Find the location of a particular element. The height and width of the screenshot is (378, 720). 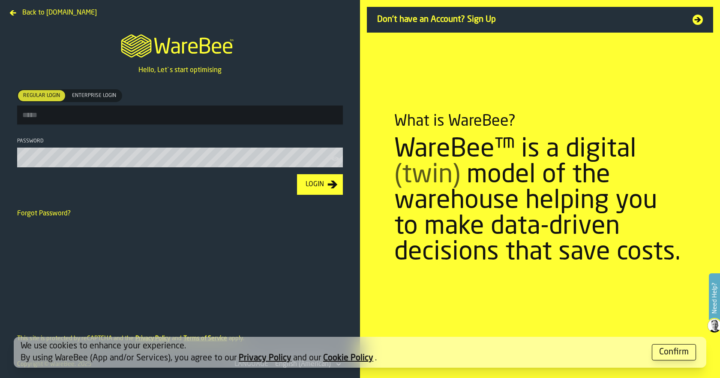

label: button-switch-multi-Regular Login is located at coordinates (42, 96).